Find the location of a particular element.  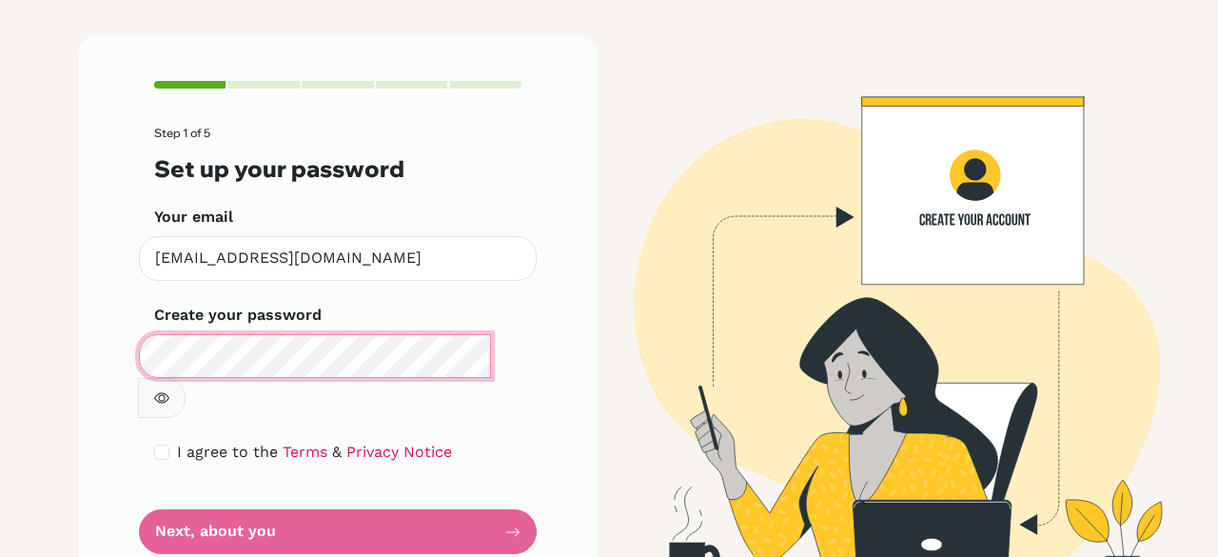

label: Create your password is located at coordinates (238, 315).